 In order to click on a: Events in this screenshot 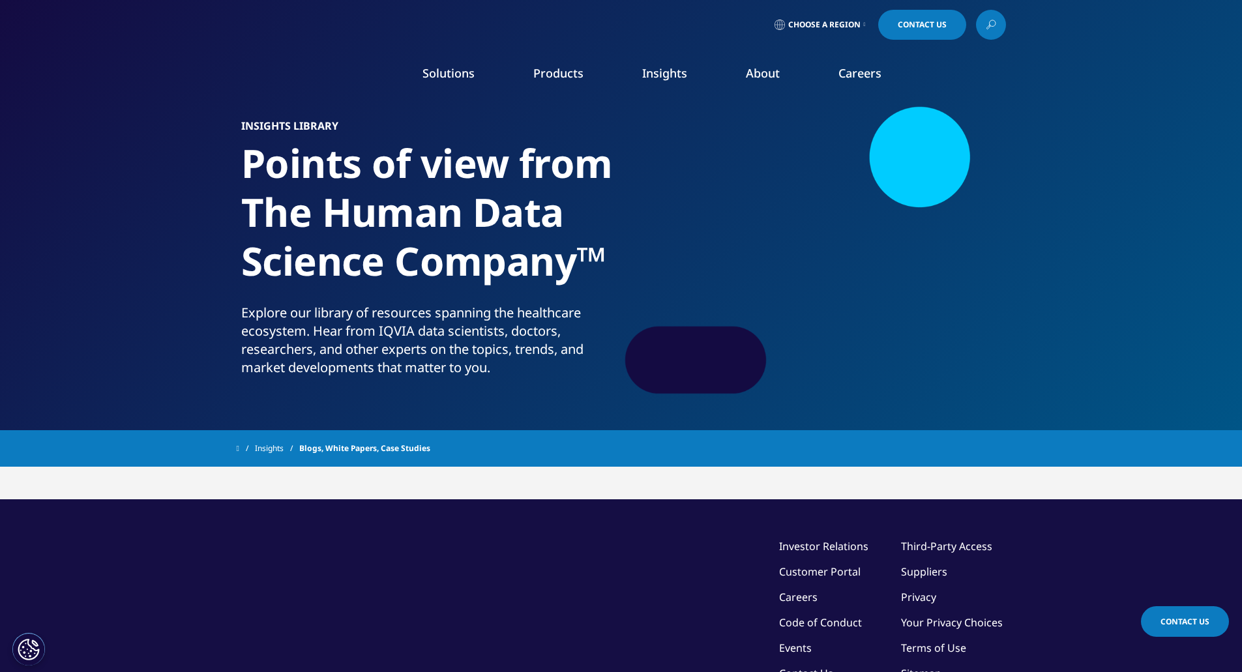, I will do `click(795, 648)`.